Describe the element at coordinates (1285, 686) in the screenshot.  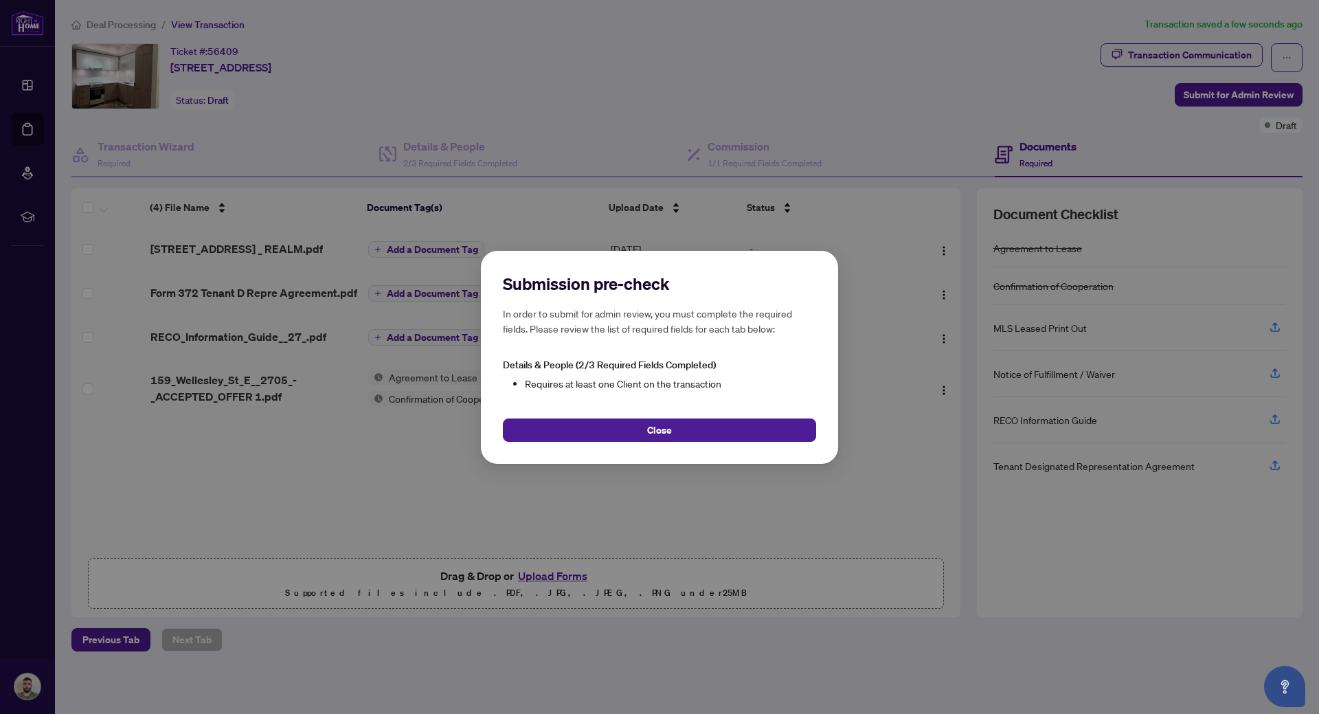
I see `button: Open asap` at that location.